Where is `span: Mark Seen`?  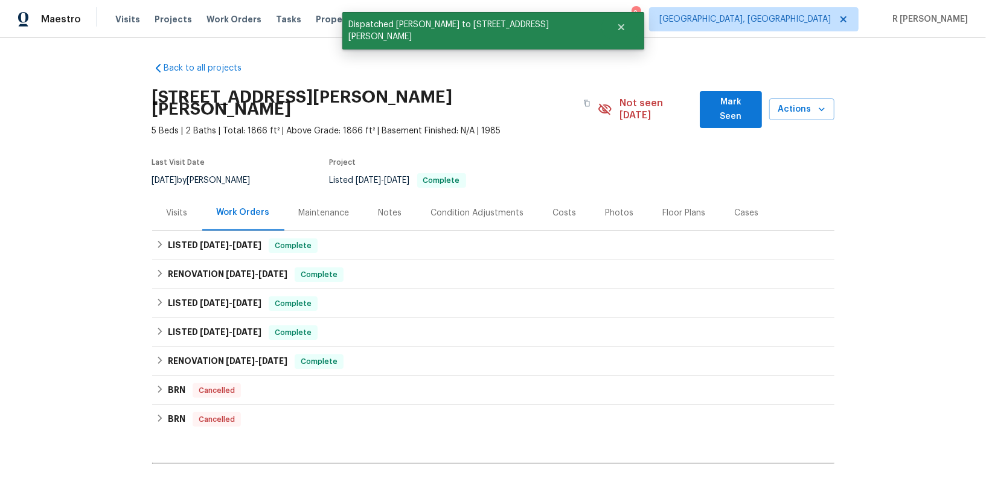 span: Mark Seen is located at coordinates (730, 109).